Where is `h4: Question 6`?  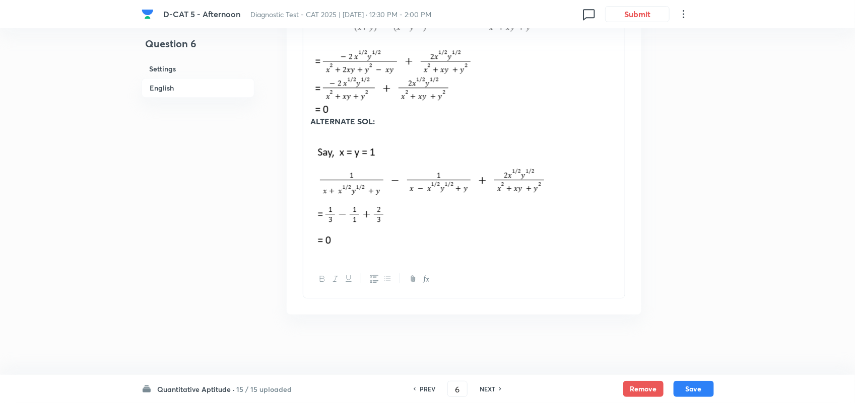 h4: Question 6 is located at coordinates (198, 48).